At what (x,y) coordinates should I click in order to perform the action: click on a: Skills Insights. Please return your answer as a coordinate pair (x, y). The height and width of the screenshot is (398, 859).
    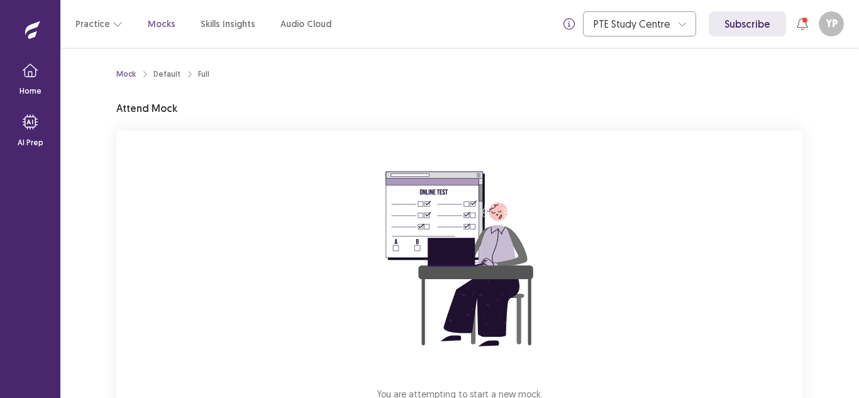
    Looking at the image, I should click on (228, 24).